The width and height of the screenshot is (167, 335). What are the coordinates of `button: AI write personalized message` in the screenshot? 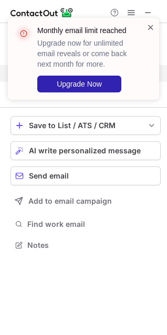 It's located at (86, 151).